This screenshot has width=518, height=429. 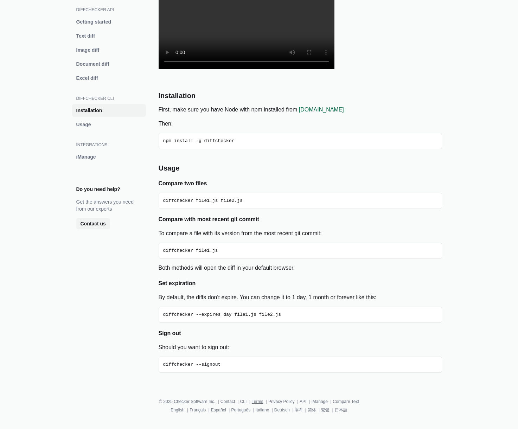 What do you see at coordinates (109, 22) in the screenshot?
I see `span: Getting started` at bounding box center [109, 22].